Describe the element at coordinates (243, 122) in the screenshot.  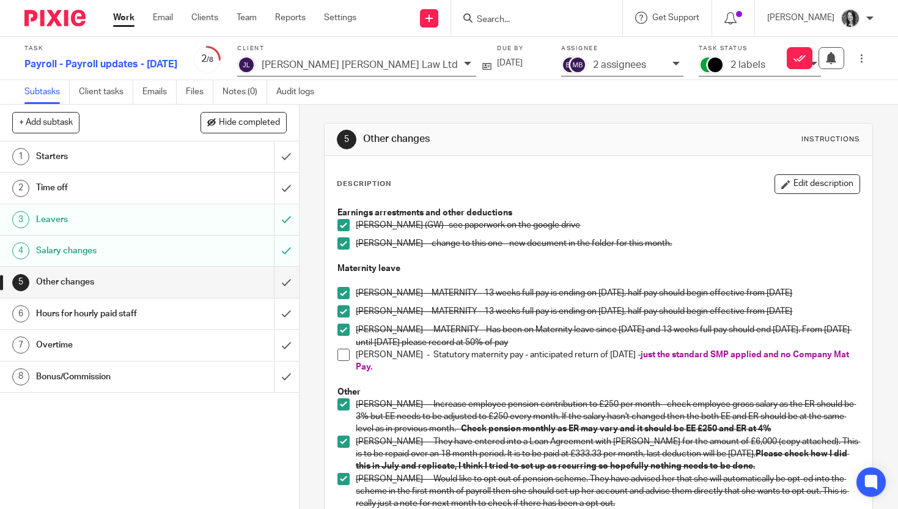
I see `button: Hide completed` at that location.